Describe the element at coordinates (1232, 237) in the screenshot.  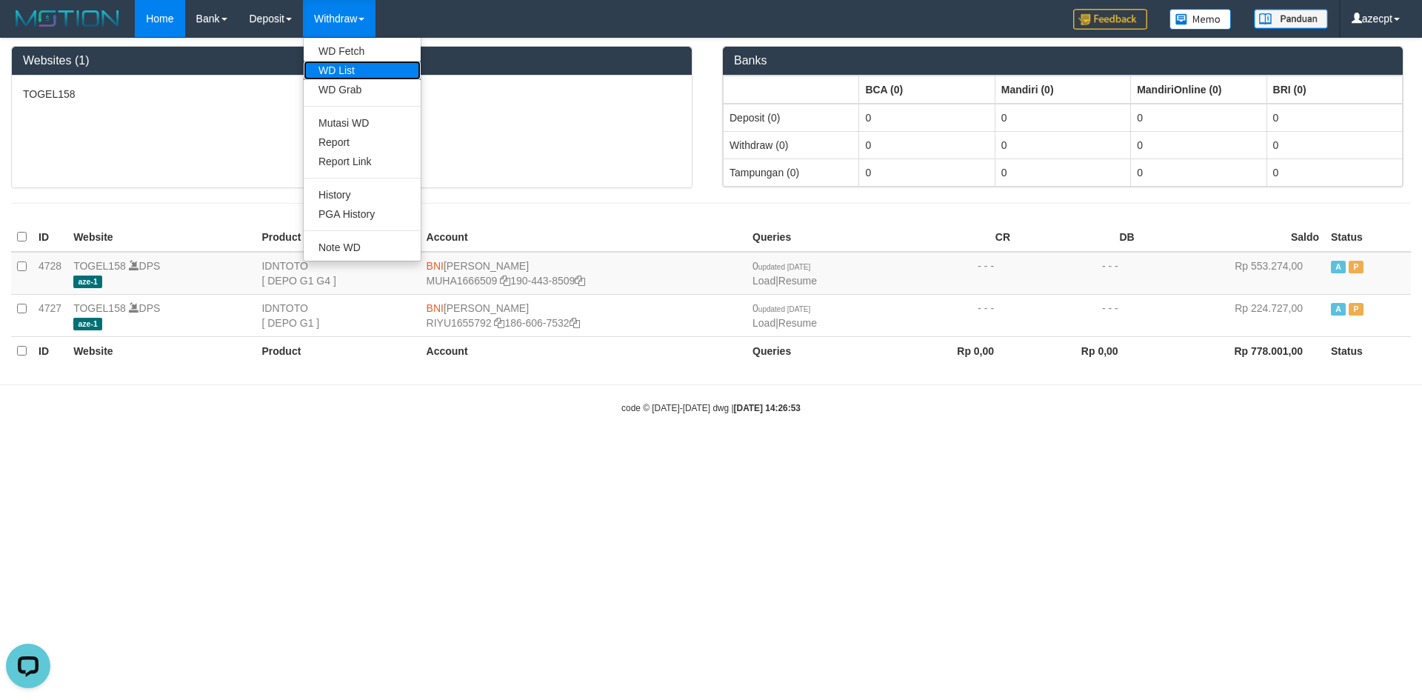
I see `th: Saldo` at that location.